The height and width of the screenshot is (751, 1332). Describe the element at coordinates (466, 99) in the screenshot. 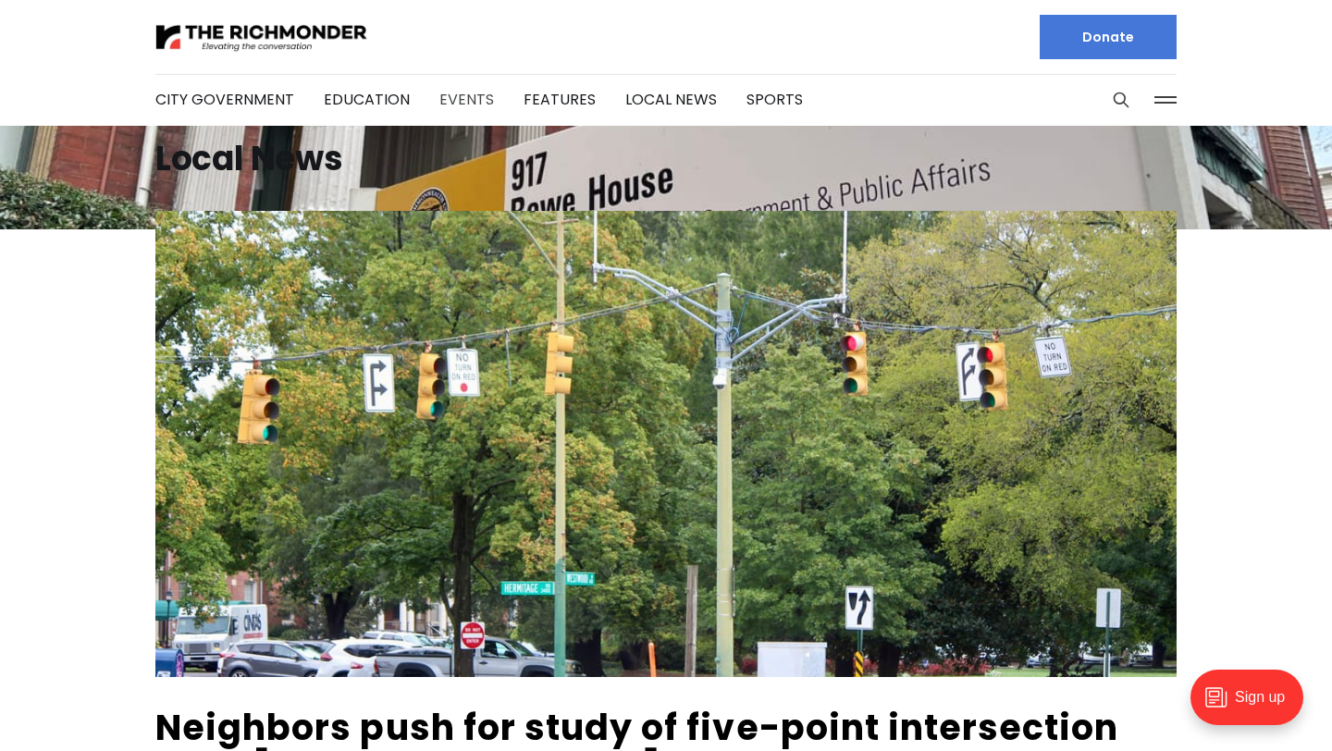

I see `a: Events` at that location.